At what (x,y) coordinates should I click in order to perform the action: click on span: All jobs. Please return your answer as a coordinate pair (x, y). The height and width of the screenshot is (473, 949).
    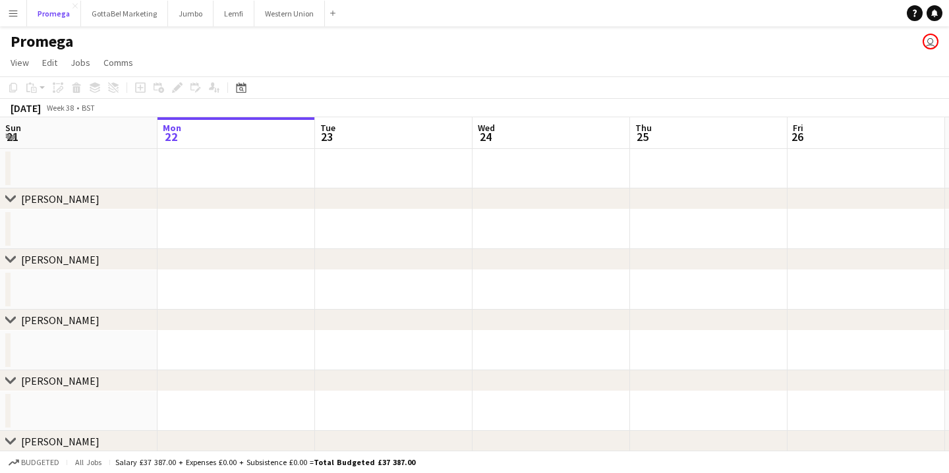
    Looking at the image, I should click on (88, 462).